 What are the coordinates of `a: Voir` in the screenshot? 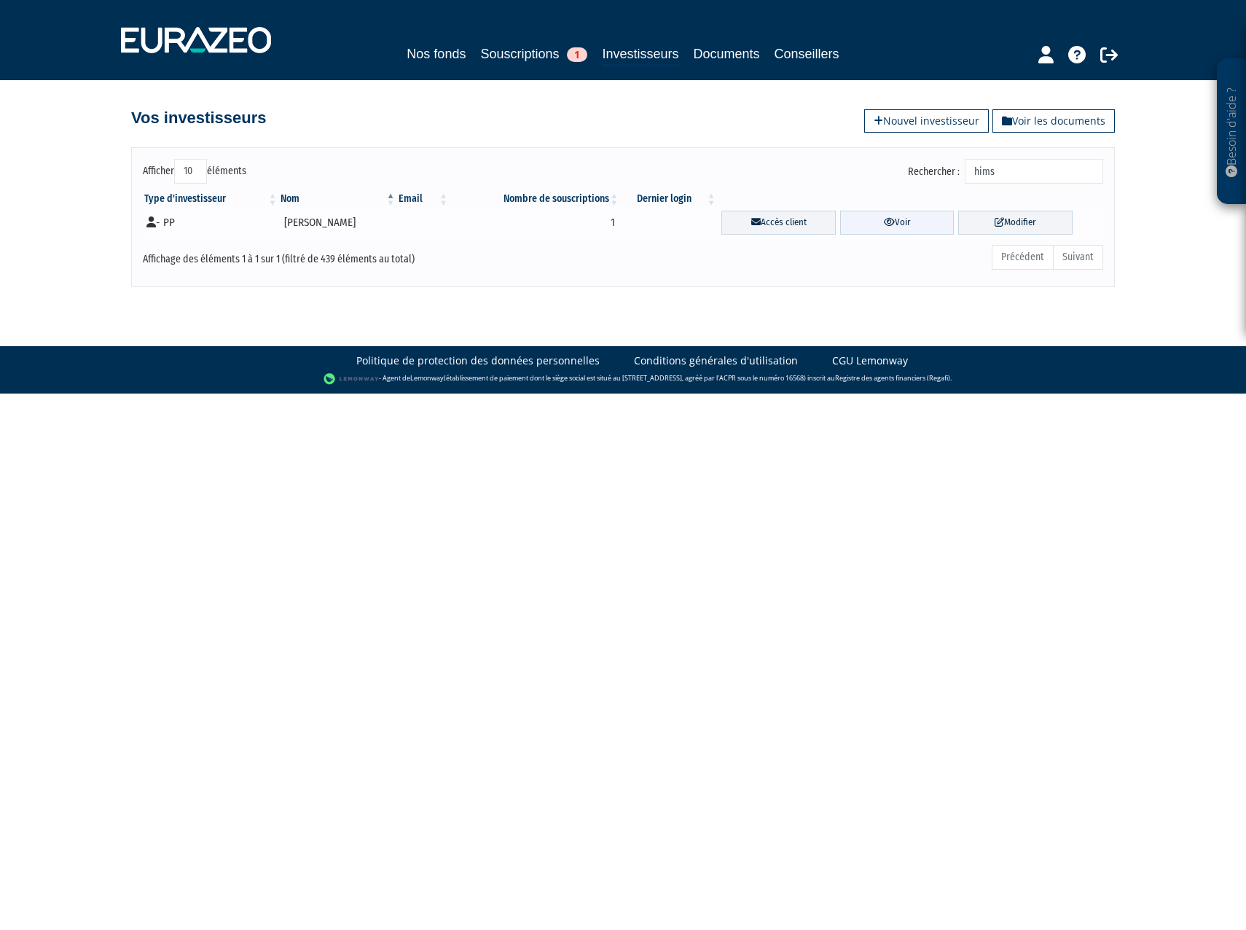 It's located at (897, 222).